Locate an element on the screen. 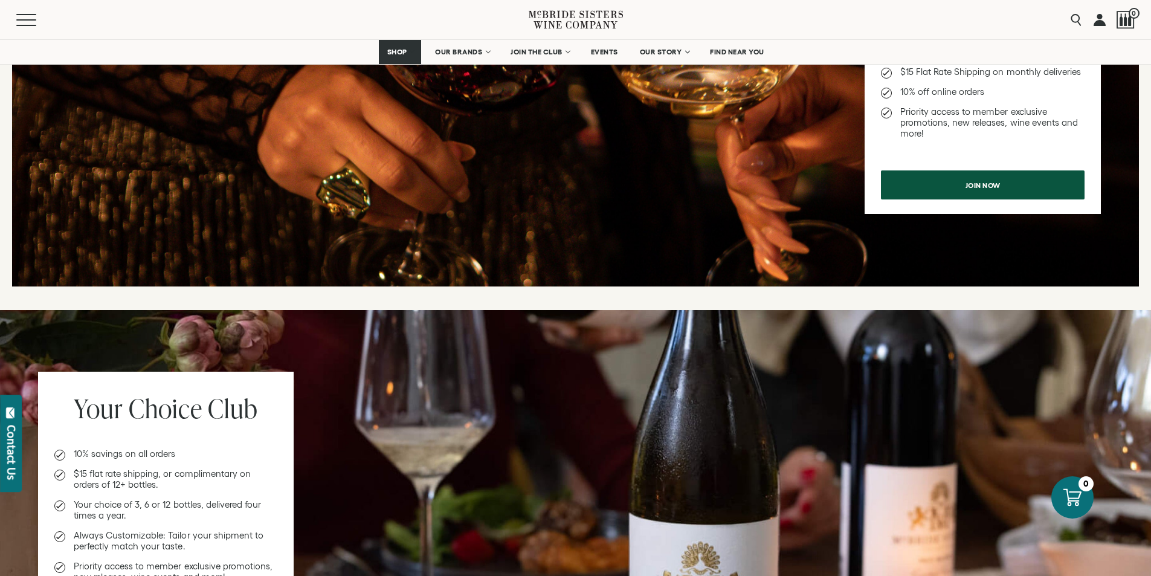 The image size is (1151, 576). span: FIND NEAR YOU is located at coordinates (737, 52).